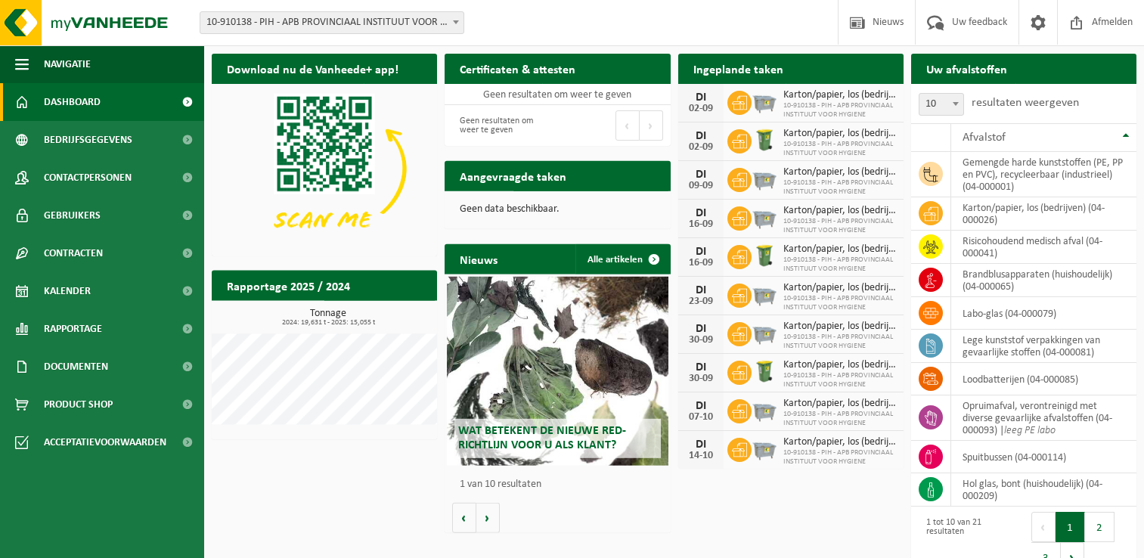 This screenshot has width=1144, height=558. What do you see at coordinates (1043, 490) in the screenshot?
I see `td: hol glas, bont (huishoudelijk) (04-000209)` at bounding box center [1043, 490].